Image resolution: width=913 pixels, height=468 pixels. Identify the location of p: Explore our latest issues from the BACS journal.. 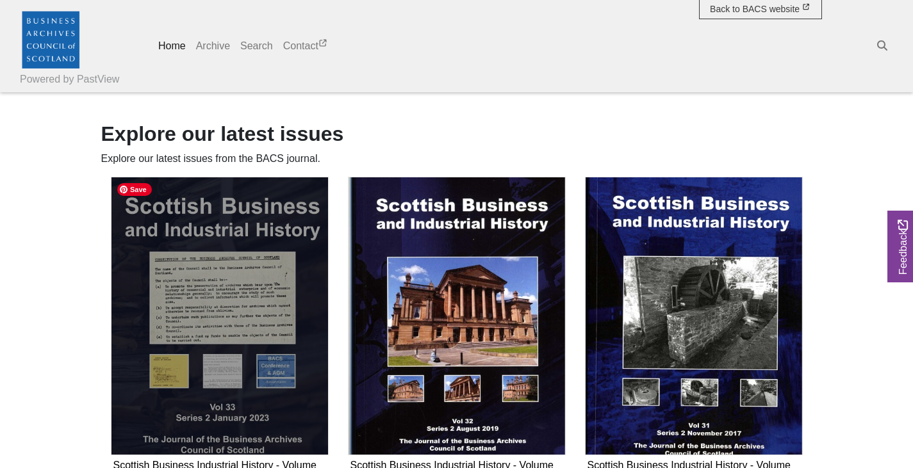
(457, 159).